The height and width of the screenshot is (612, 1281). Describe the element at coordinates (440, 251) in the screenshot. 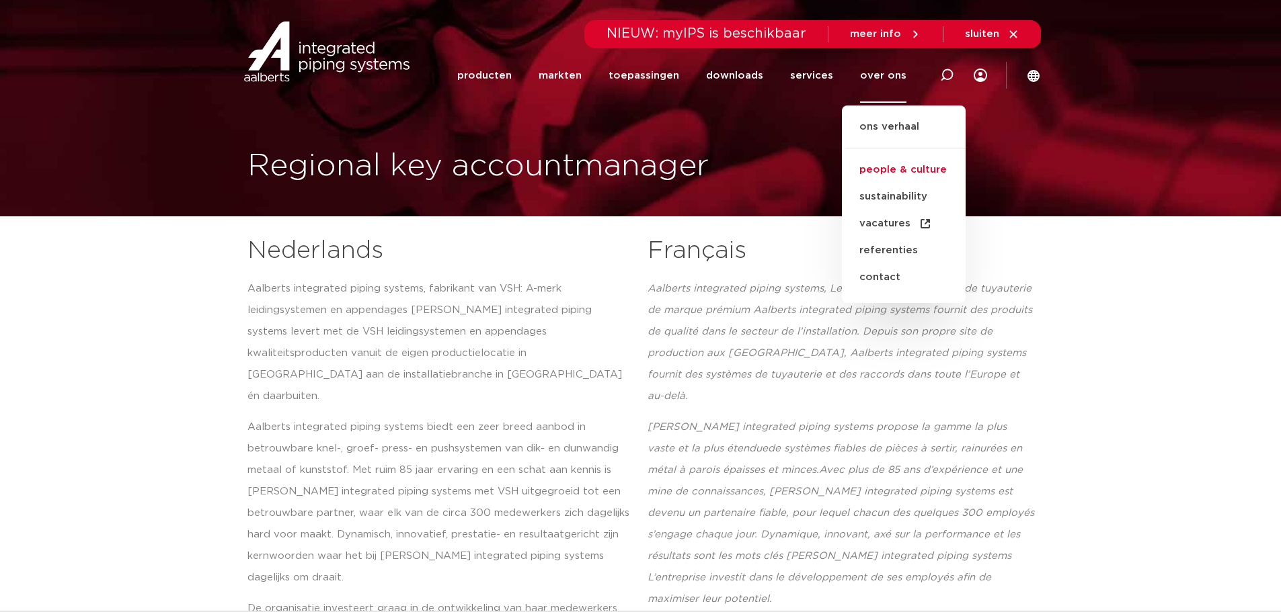

I see `h2: Nederlands` at that location.